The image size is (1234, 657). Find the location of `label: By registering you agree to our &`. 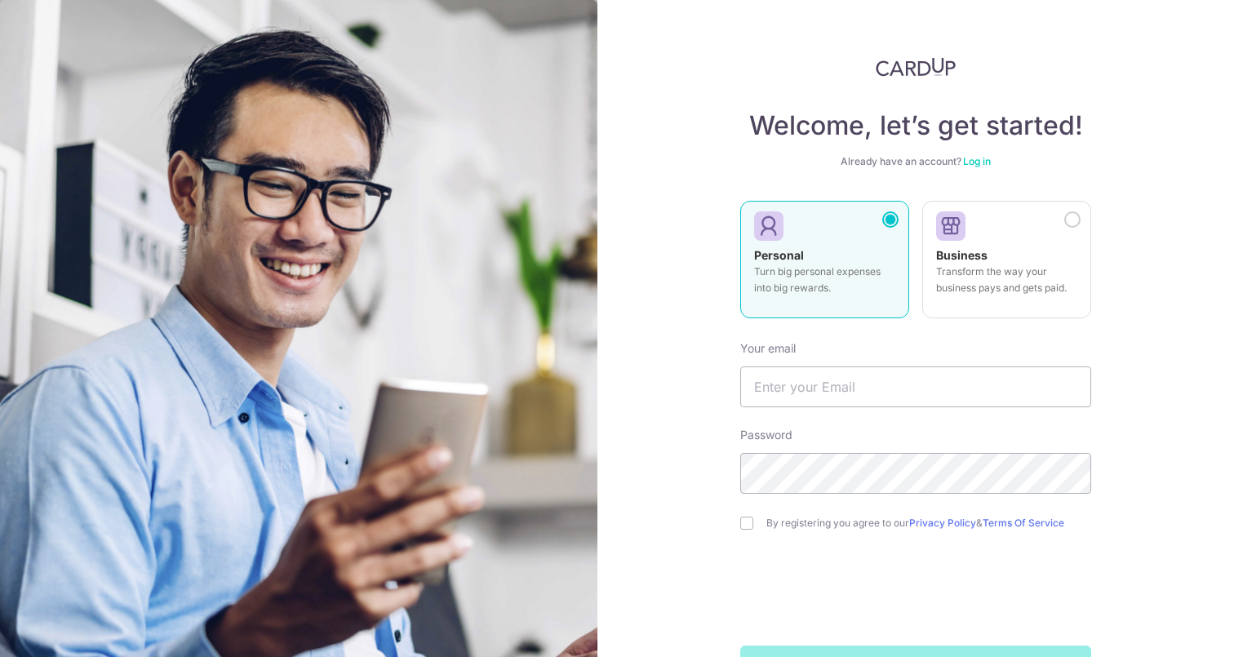

label: By registering you agree to our & is located at coordinates (929, 523).